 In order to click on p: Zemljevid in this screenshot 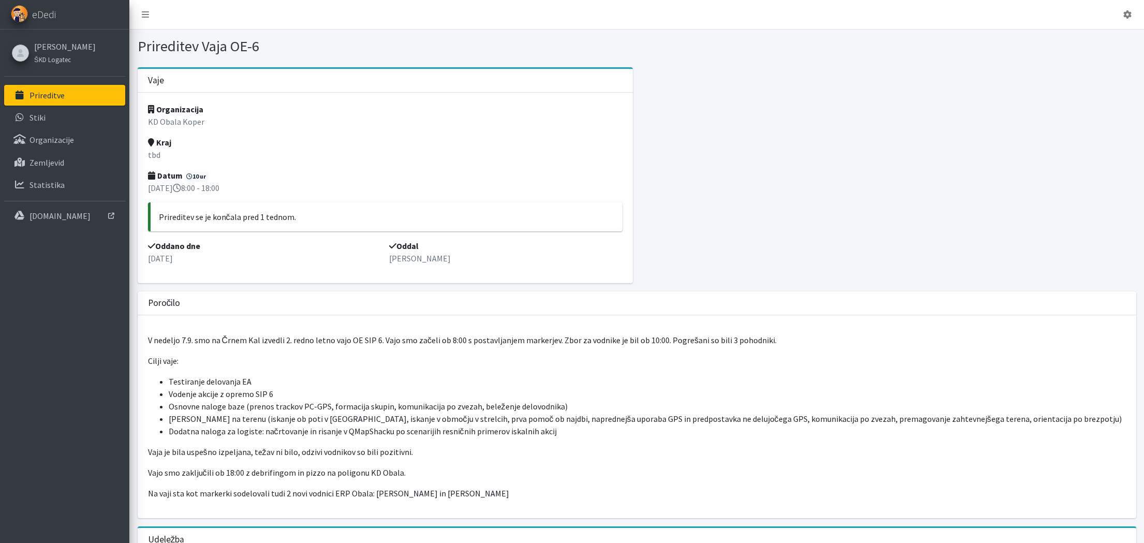, I will do `click(47, 163)`.